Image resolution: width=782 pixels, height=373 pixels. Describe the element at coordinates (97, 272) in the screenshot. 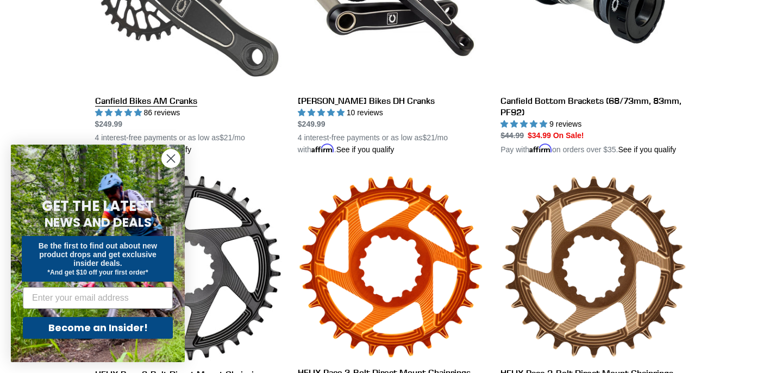

I see `span: *And get $10 off your first order*` at that location.